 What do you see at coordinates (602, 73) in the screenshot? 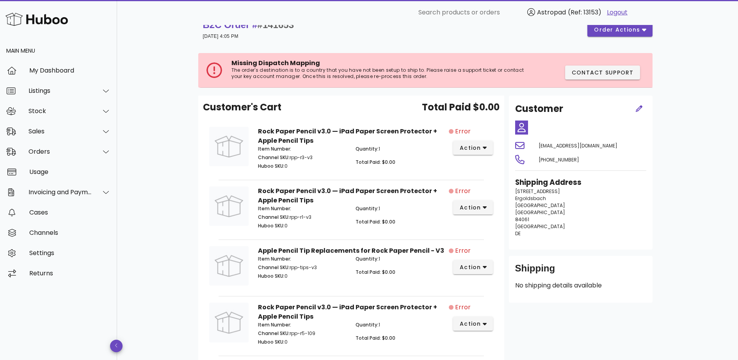
I see `button: Contact Support` at bounding box center [602, 73].